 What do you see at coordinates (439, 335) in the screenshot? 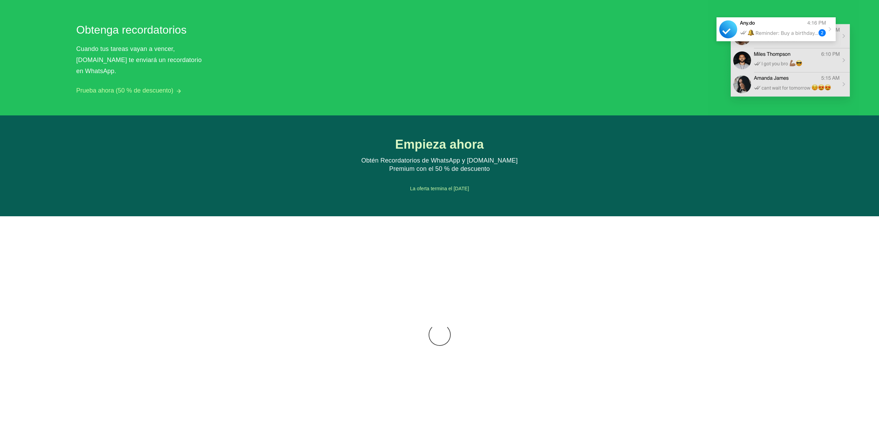
I see `span: Loading…` at bounding box center [439, 335].